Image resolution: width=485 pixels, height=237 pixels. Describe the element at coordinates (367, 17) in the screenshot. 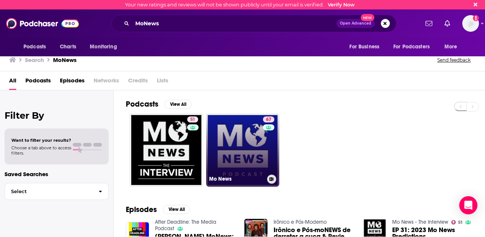

I see `span: New` at that location.